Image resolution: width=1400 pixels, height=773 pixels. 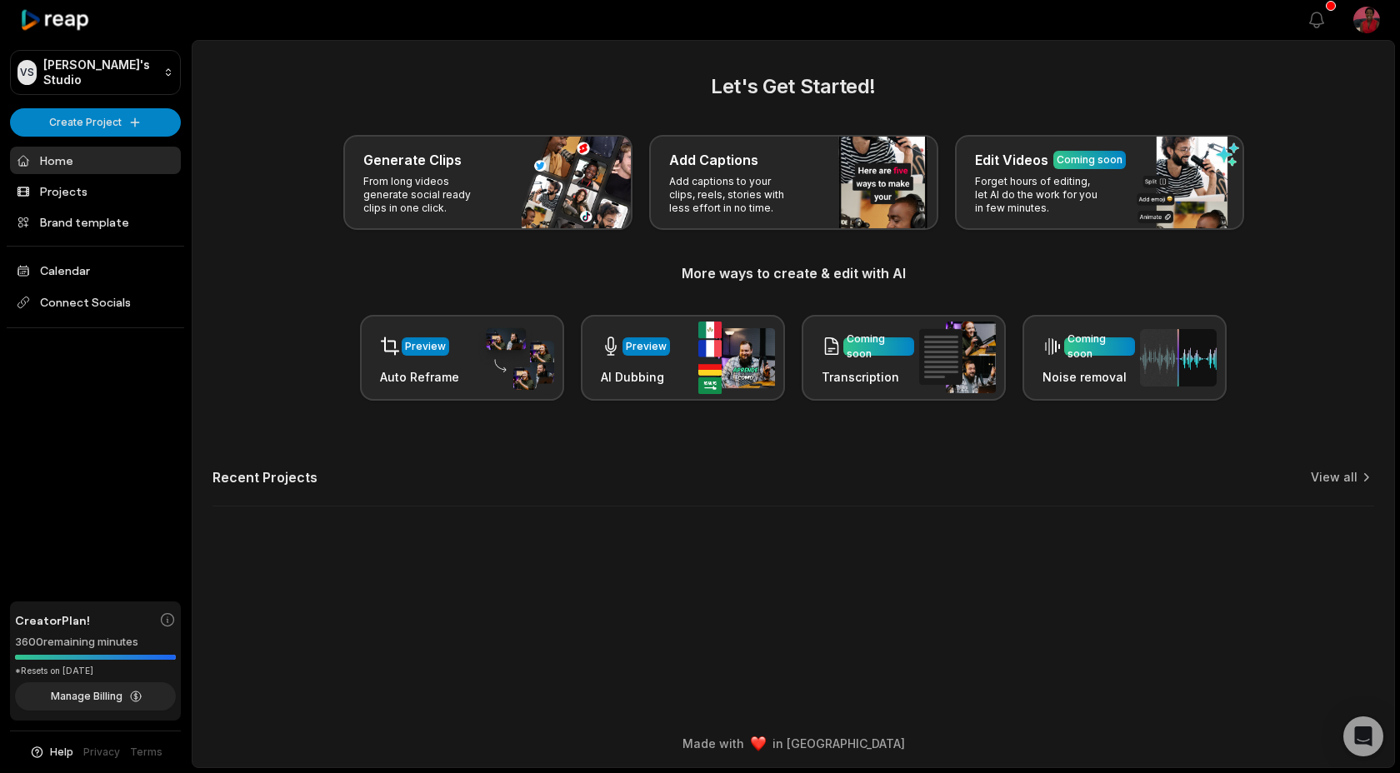 I want to click on h3: Noise removal, so click(x=1088, y=377).